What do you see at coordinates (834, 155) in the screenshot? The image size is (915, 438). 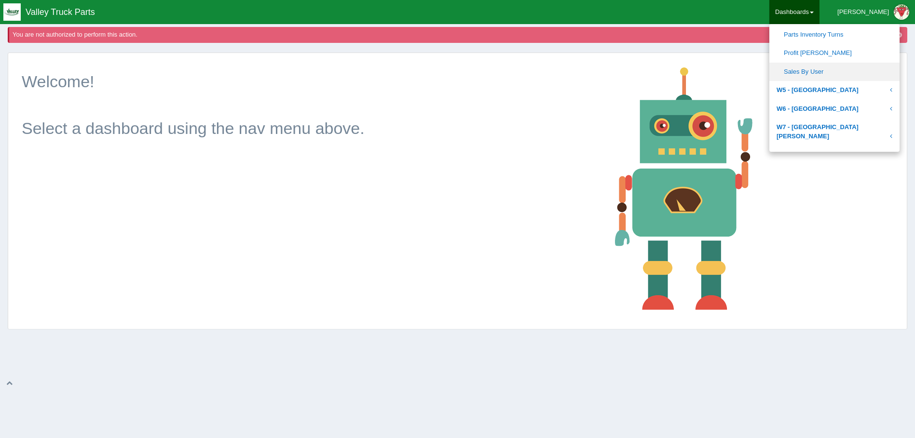 I see `a: OEM Channel` at bounding box center [834, 155].